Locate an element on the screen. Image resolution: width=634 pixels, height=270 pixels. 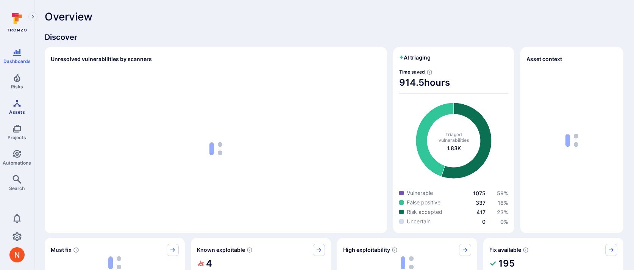
span: 337 is located at coordinates (481, 202).